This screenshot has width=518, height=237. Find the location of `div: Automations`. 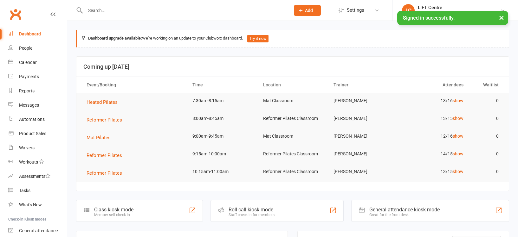

div: Automations is located at coordinates (32, 119).